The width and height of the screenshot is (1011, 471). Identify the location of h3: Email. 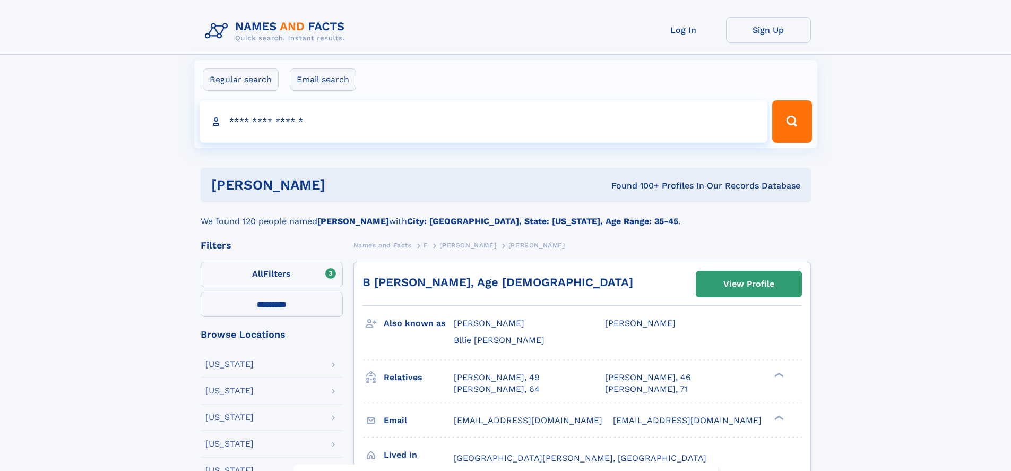
(419, 420).